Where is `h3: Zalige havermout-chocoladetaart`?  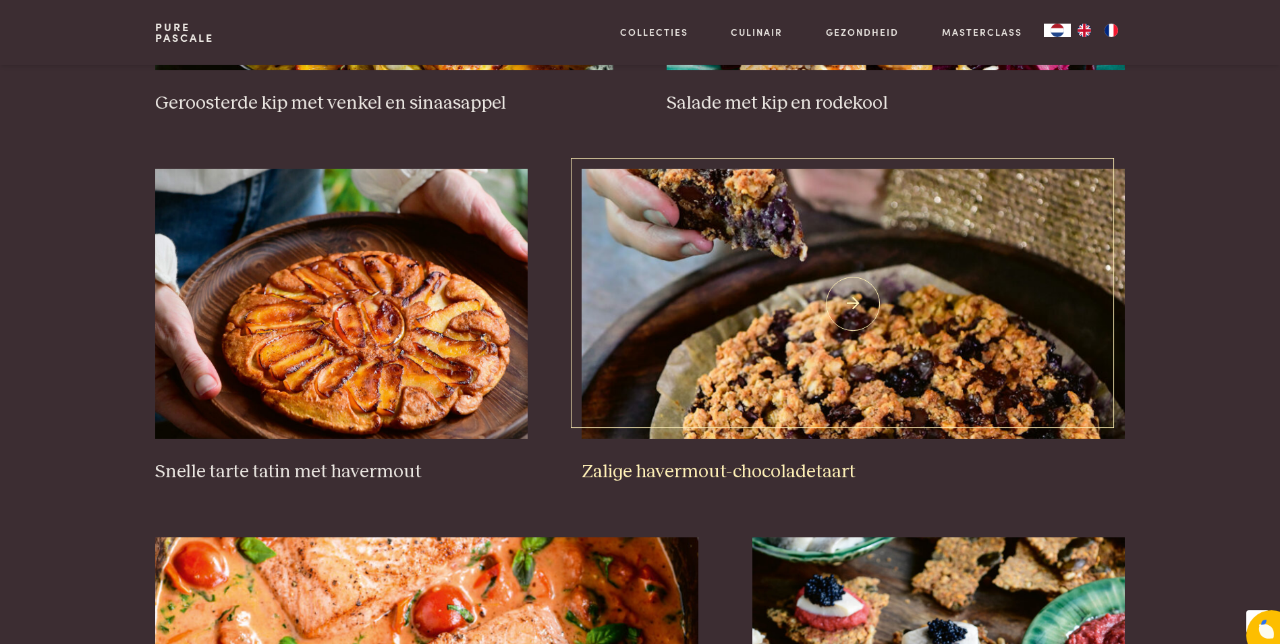
h3: Zalige havermout-chocoladetaart is located at coordinates (853, 472).